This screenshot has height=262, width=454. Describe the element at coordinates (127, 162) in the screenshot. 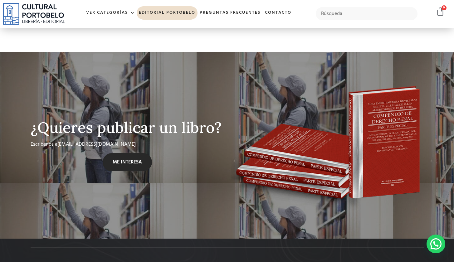

I see `span: ME INTERESA` at that location.